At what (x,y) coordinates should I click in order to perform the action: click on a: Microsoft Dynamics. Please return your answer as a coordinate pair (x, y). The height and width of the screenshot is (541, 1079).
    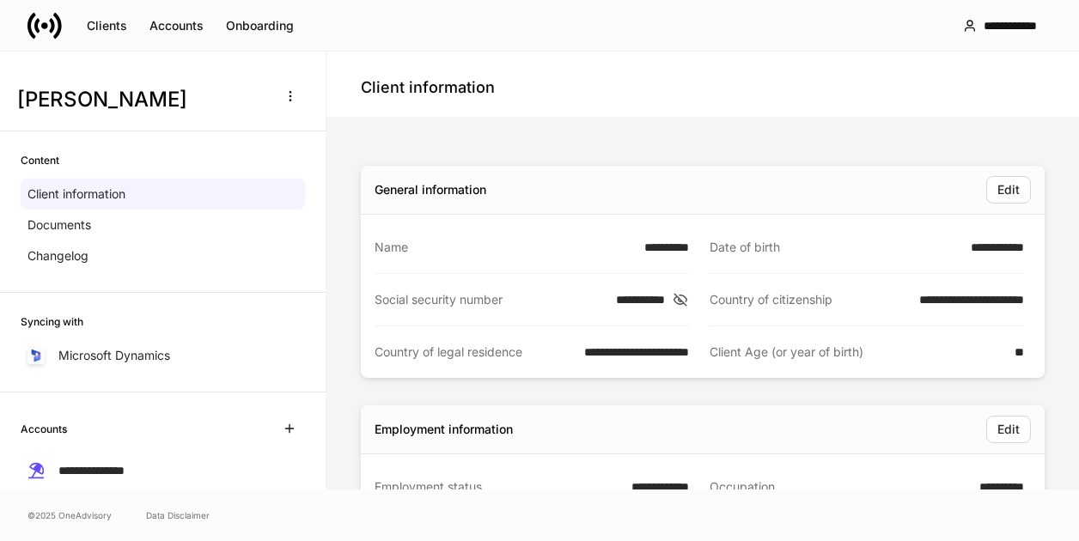
    Looking at the image, I should click on (162, 356).